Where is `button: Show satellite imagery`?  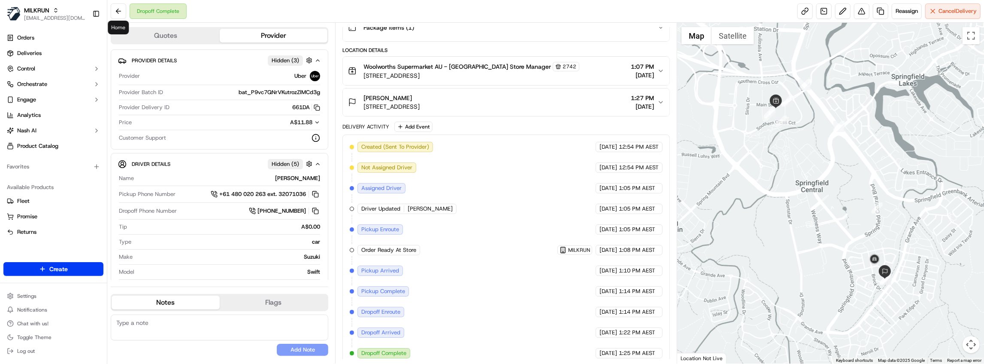 button: Show satellite imagery is located at coordinates (733, 36).